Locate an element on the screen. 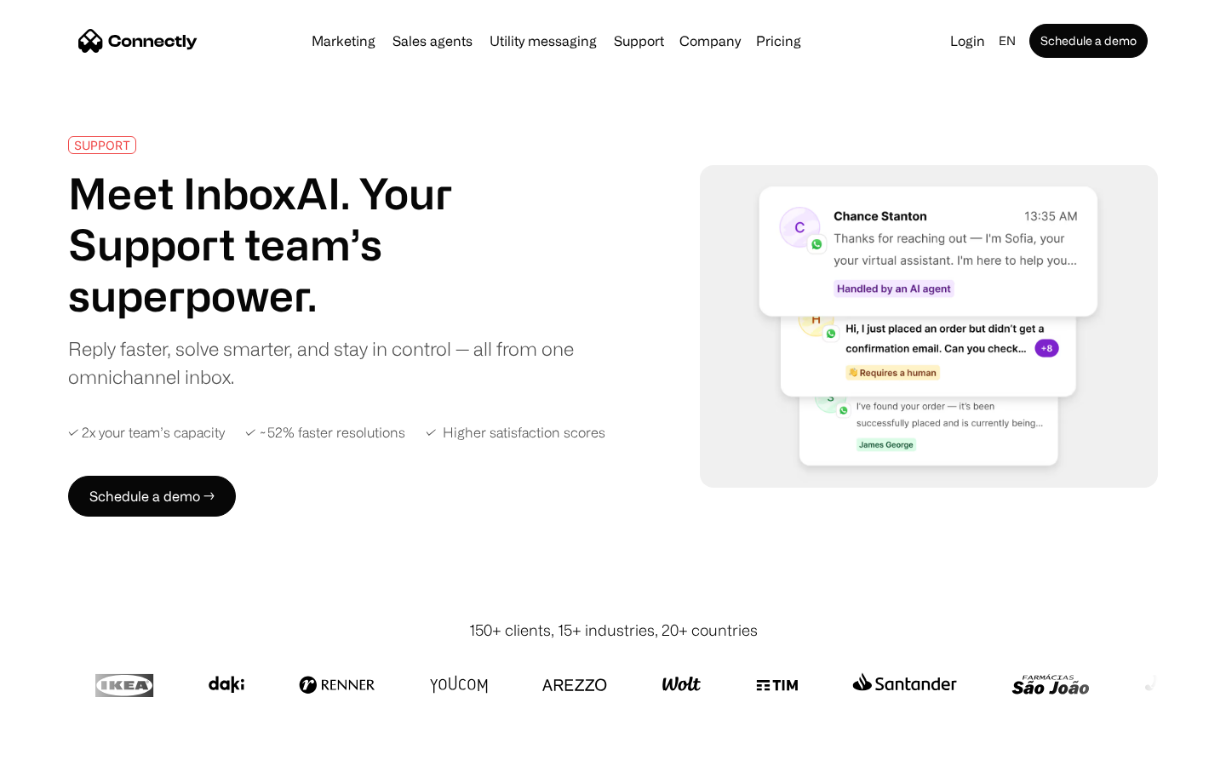 This screenshot has height=766, width=1226. div: en is located at coordinates (1007, 41).